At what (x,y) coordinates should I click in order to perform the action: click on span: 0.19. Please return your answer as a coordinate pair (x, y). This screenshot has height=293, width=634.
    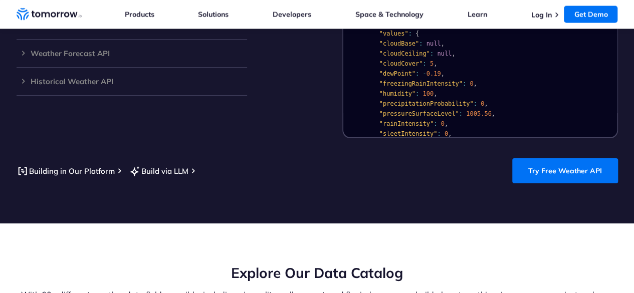
    Looking at the image, I should click on (433, 74).